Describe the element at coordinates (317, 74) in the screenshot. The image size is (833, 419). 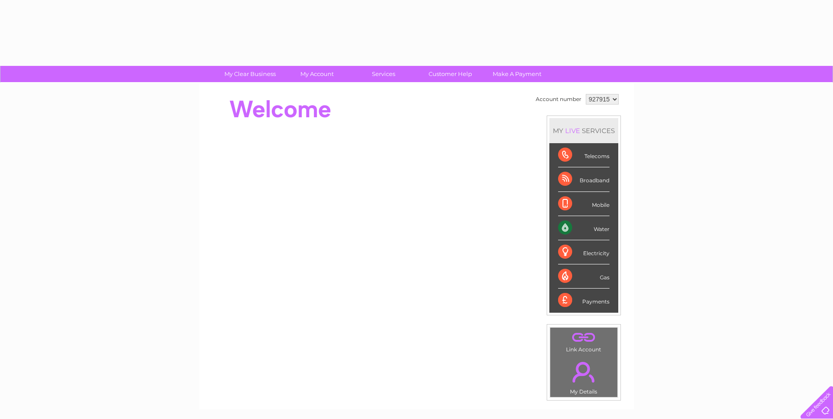
I see `a: My Account` at that location.